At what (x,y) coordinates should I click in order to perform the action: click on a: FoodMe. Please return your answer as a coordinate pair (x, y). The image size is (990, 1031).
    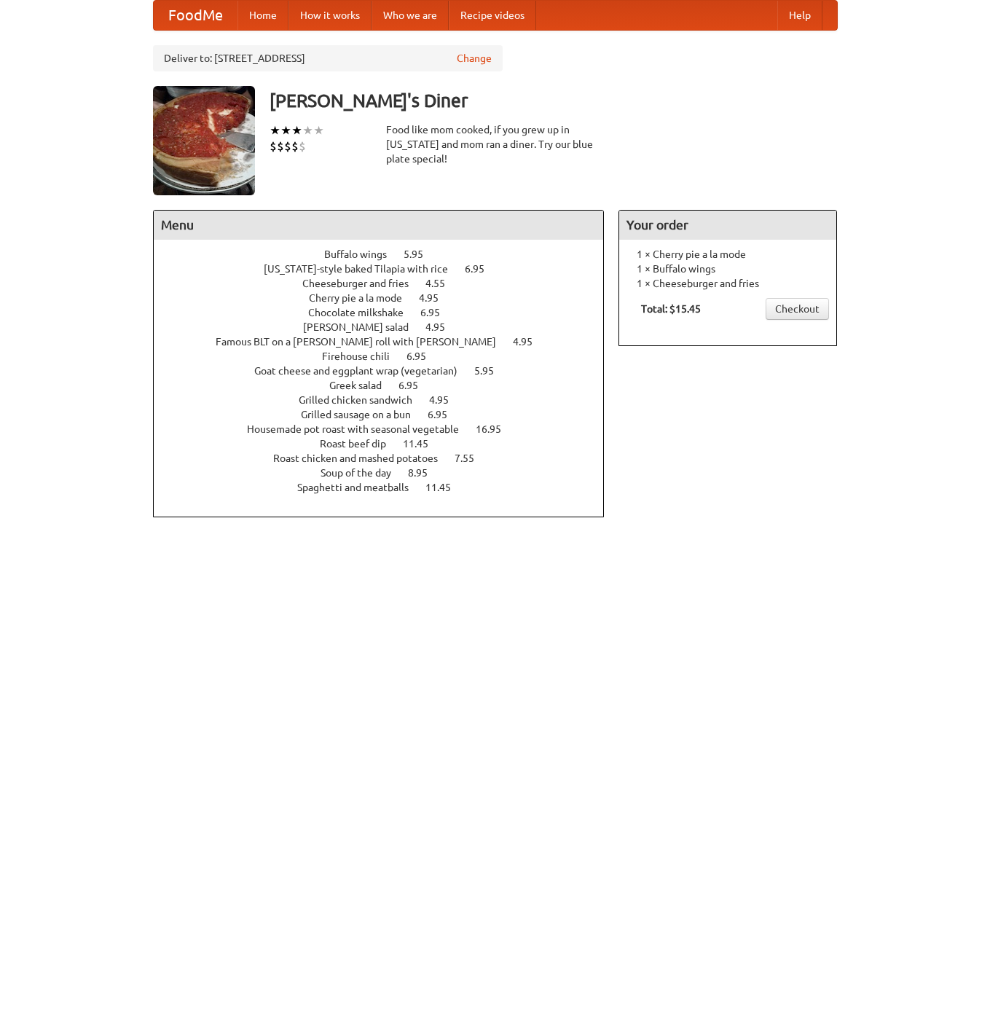
    Looking at the image, I should click on (195, 15).